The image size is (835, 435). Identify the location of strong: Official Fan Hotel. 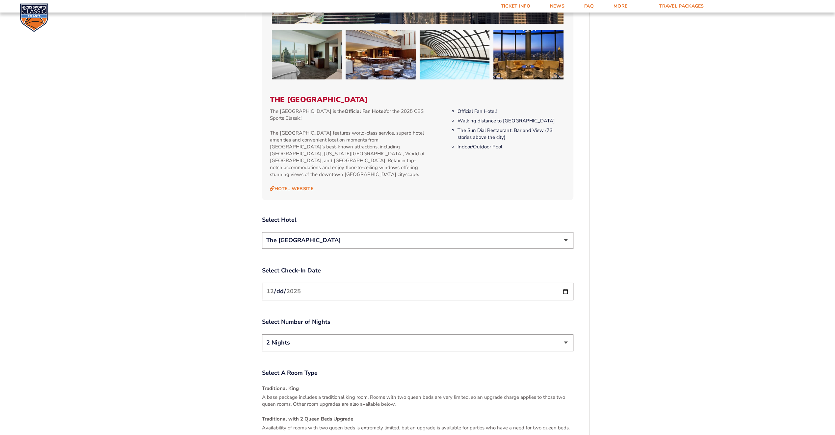
(365, 111).